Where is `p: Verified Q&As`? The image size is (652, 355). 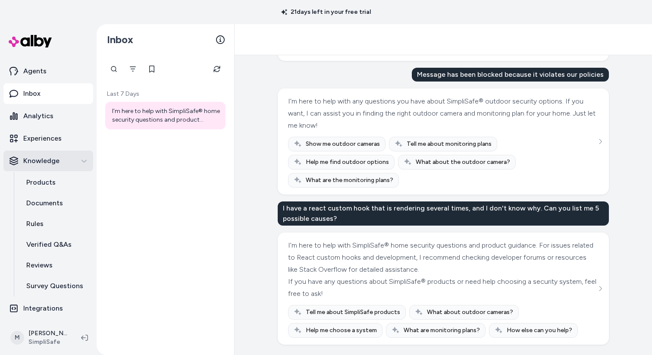
p: Verified Q&As is located at coordinates (49, 244).